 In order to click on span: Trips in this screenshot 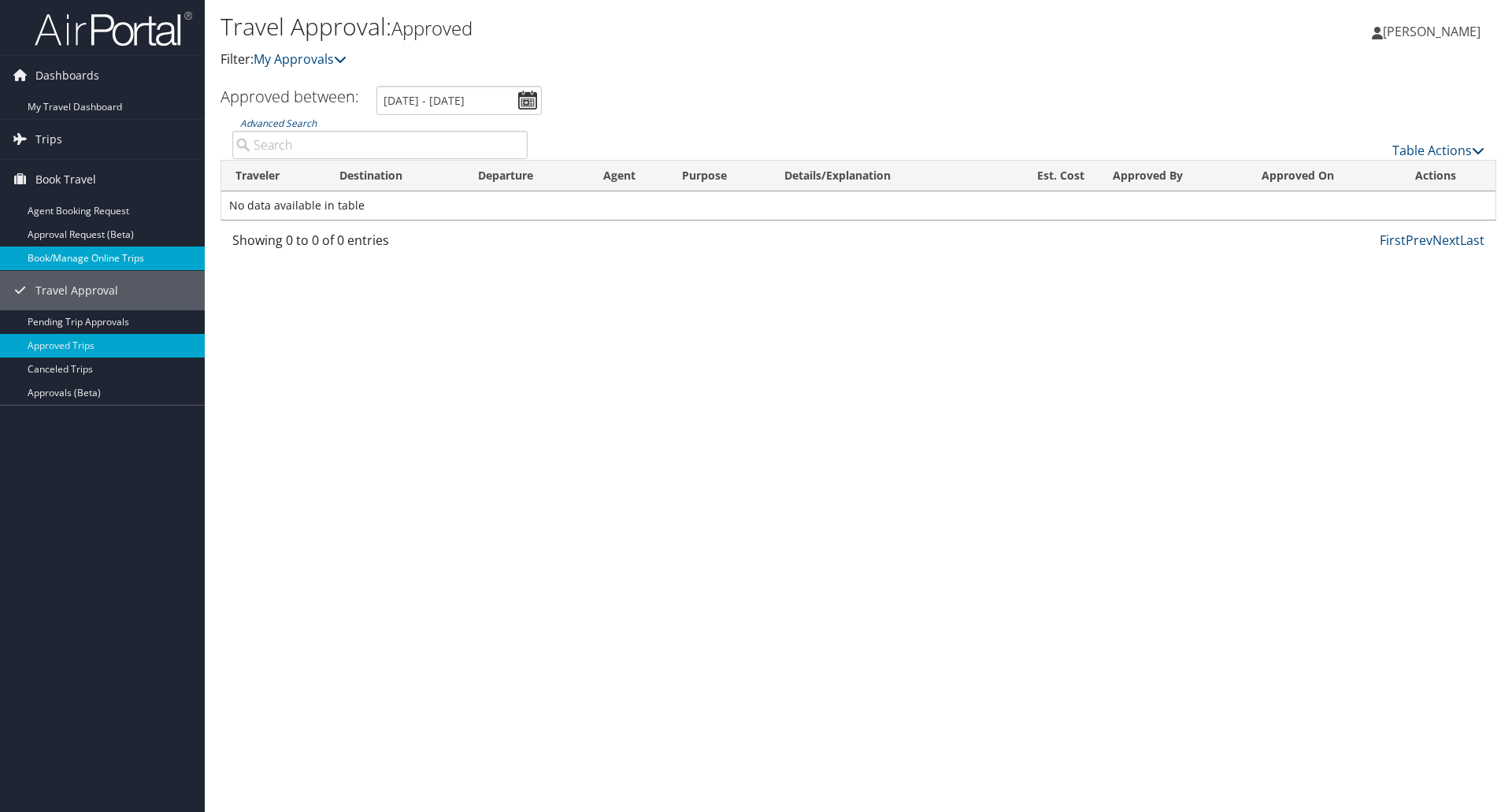, I will do `click(49, 140)`.